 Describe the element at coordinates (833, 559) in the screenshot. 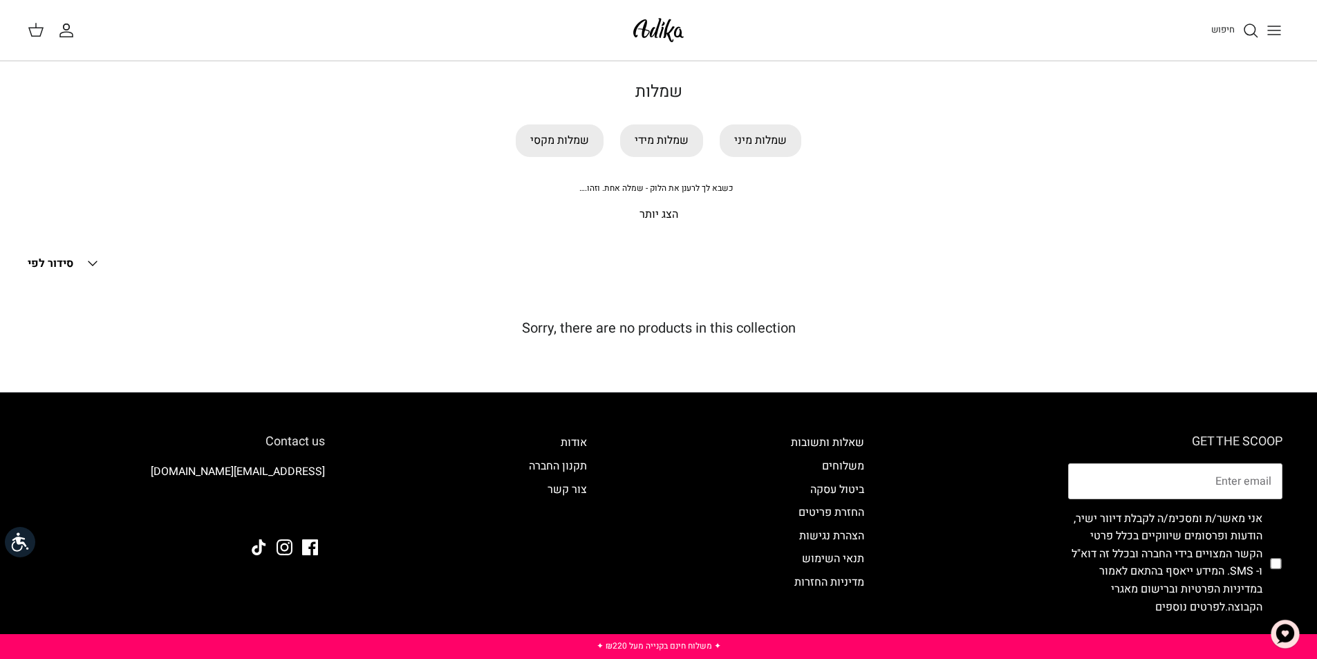

I see `a: תנאי השימוש` at that location.